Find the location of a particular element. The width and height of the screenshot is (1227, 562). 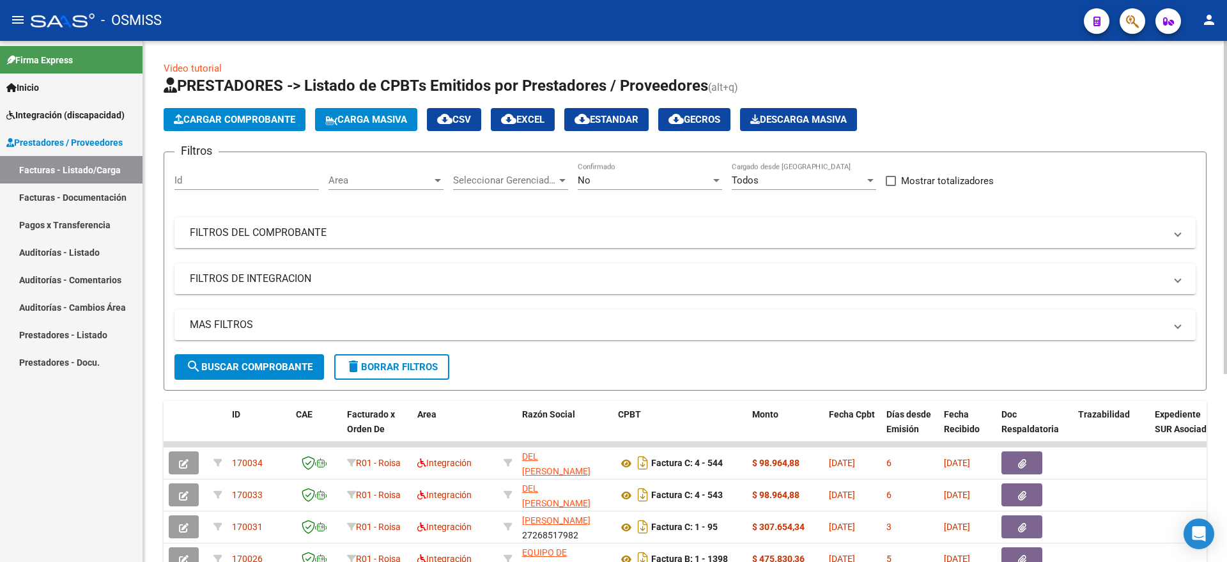

a: Video tutorial is located at coordinates (192, 68).